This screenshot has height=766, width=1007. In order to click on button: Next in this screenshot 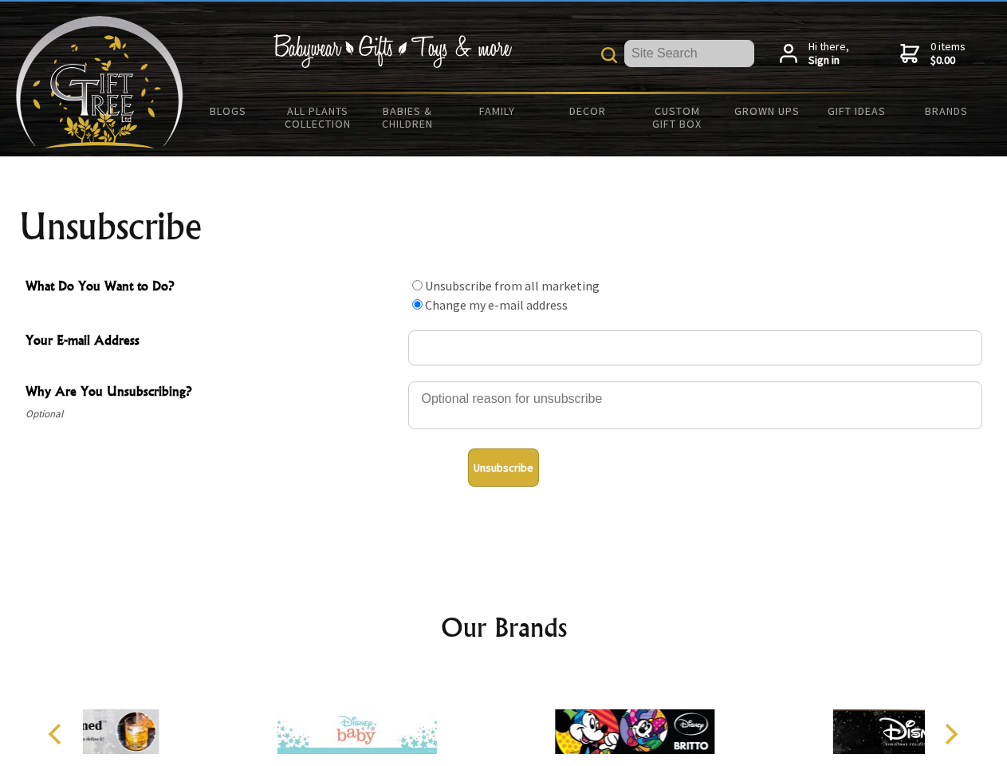, I will do `click(951, 734)`.